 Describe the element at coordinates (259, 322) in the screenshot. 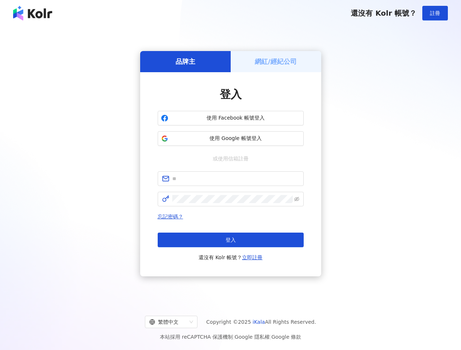

I see `a: iKala` at that location.